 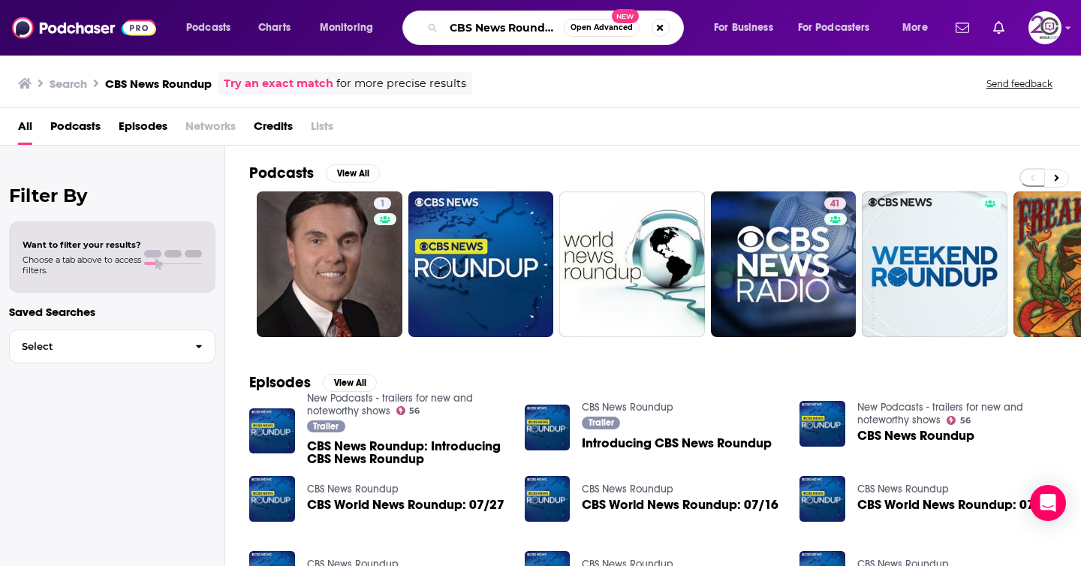 What do you see at coordinates (822, 498) in the screenshot?
I see `img: CBS World News Roundup: 07/17` at bounding box center [822, 498].